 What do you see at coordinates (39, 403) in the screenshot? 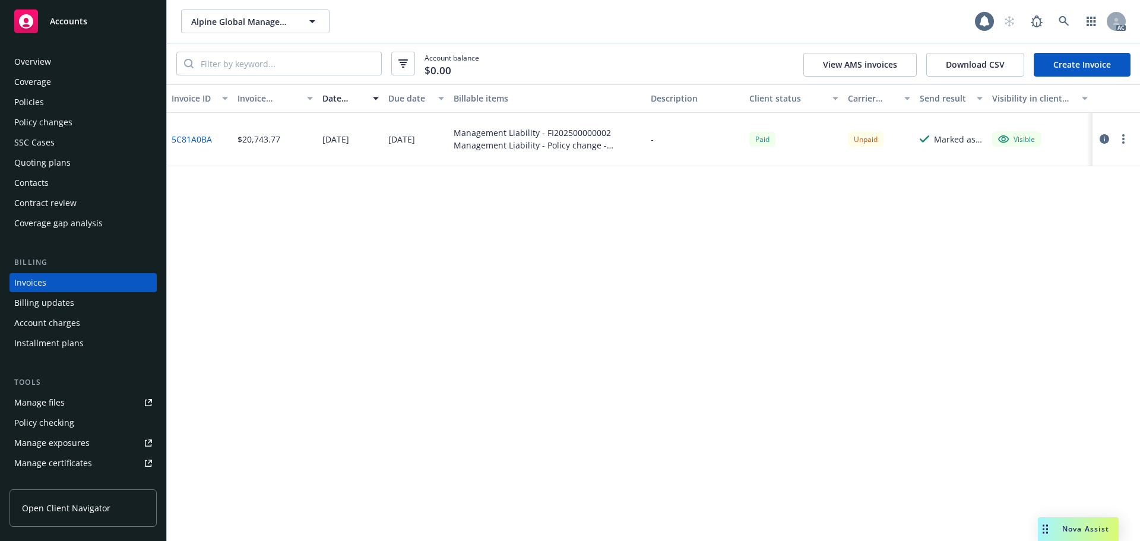
I see `div: Manage files` at bounding box center [39, 403].